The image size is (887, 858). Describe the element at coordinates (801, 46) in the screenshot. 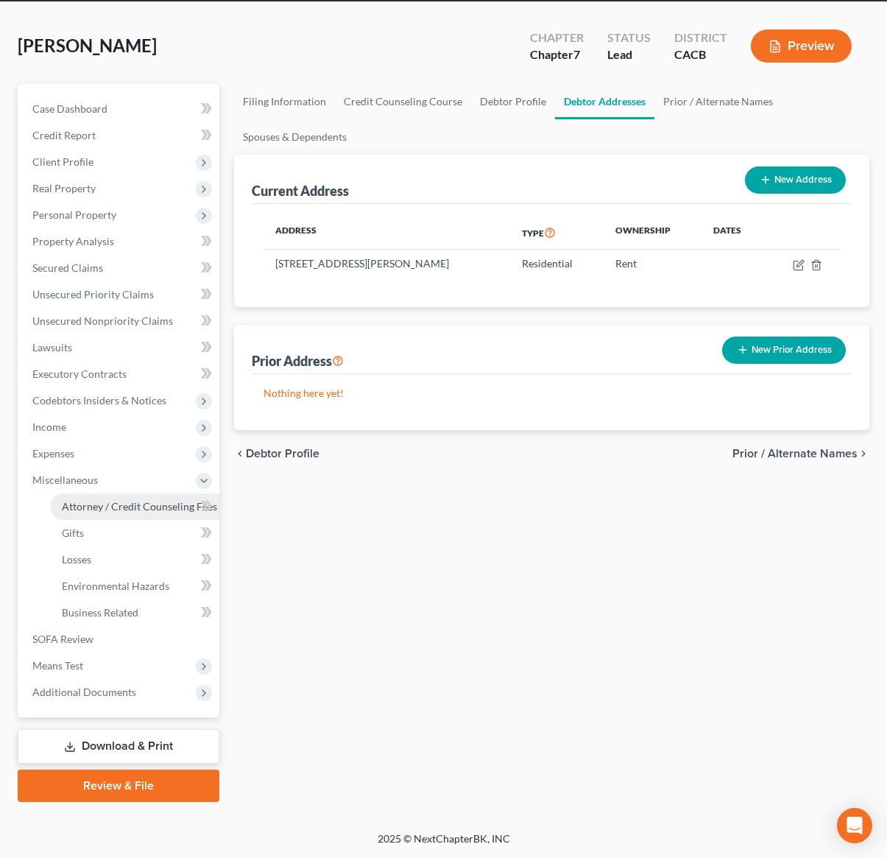

I see `button: Preview` at that location.